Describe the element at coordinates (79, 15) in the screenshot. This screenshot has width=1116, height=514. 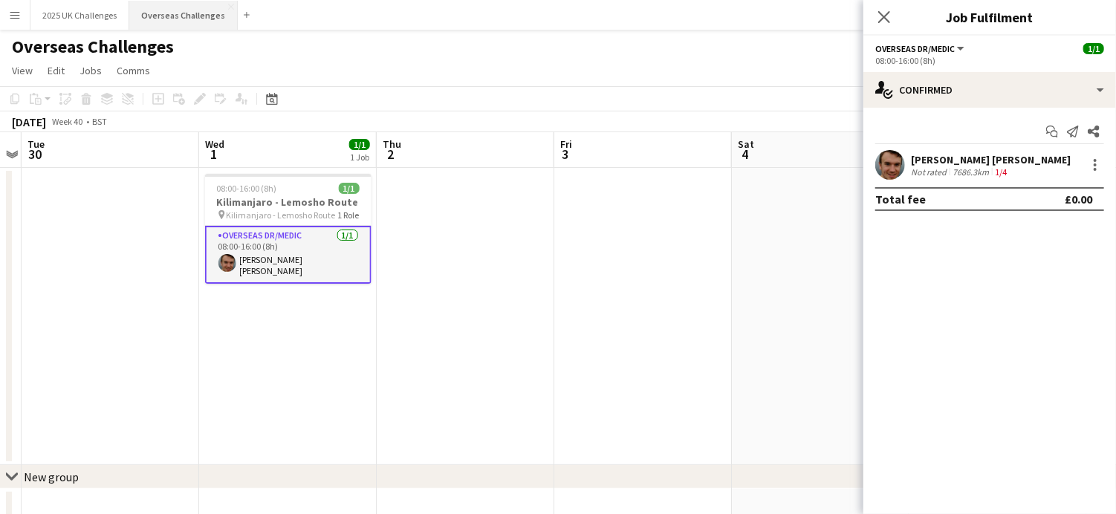
I see `button: 2025 UK Challenges` at that location.